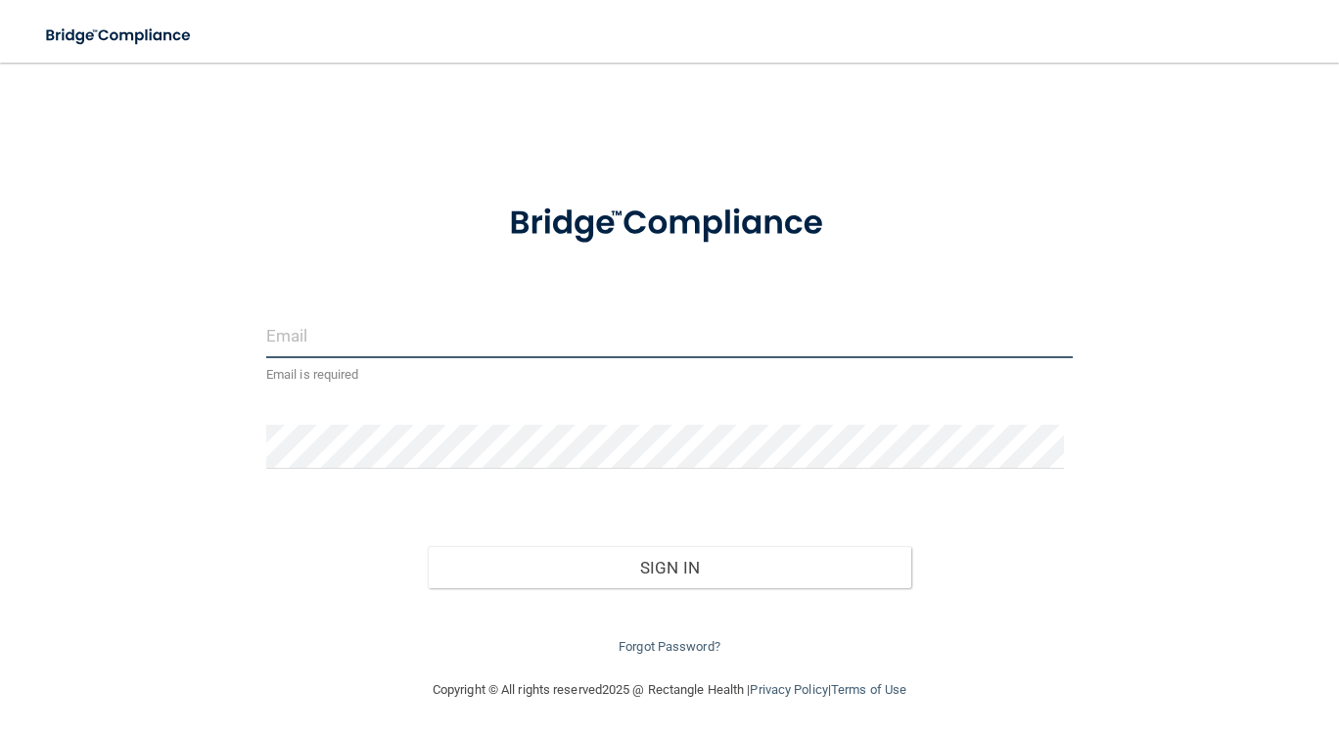 The width and height of the screenshot is (1339, 735). What do you see at coordinates (670, 568) in the screenshot?
I see `button: Sign In` at bounding box center [670, 568].